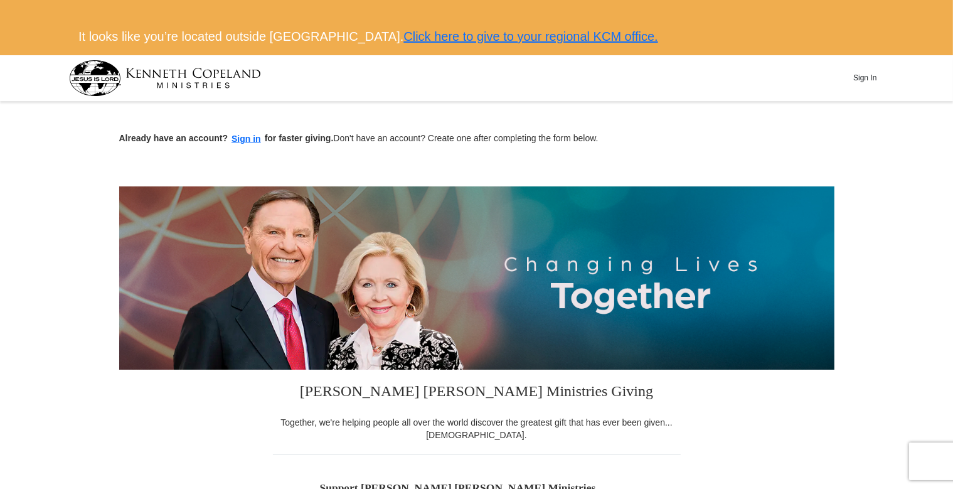 This screenshot has height=489, width=953. What do you see at coordinates (530, 36) in the screenshot?
I see `a: Click here to give to your regional KCM office.` at bounding box center [530, 36].